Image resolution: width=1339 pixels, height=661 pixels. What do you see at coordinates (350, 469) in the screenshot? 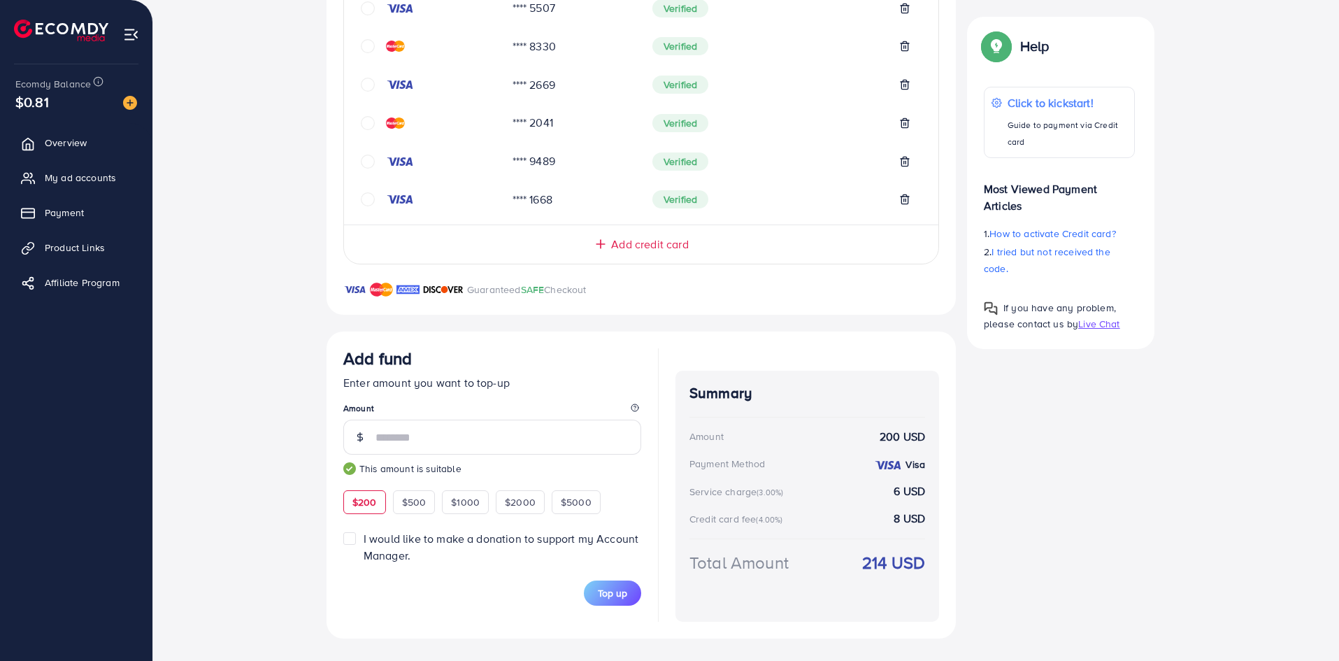
I see `img: guide` at bounding box center [350, 469].